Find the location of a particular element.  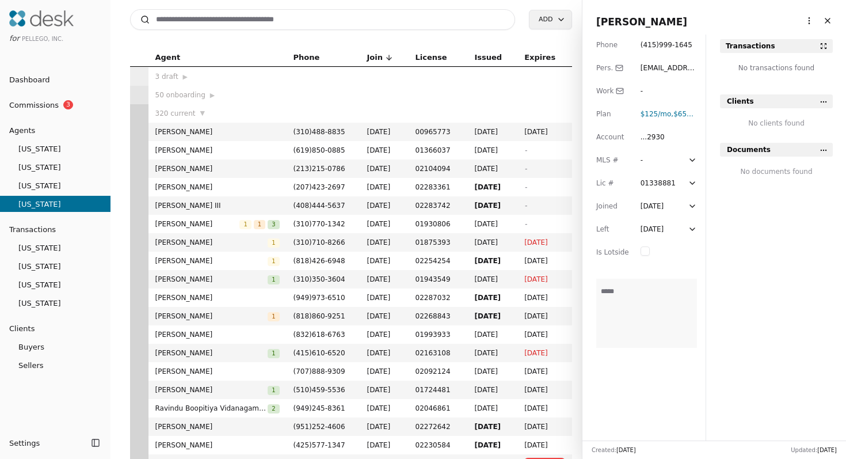

button: Add is located at coordinates (550, 20).